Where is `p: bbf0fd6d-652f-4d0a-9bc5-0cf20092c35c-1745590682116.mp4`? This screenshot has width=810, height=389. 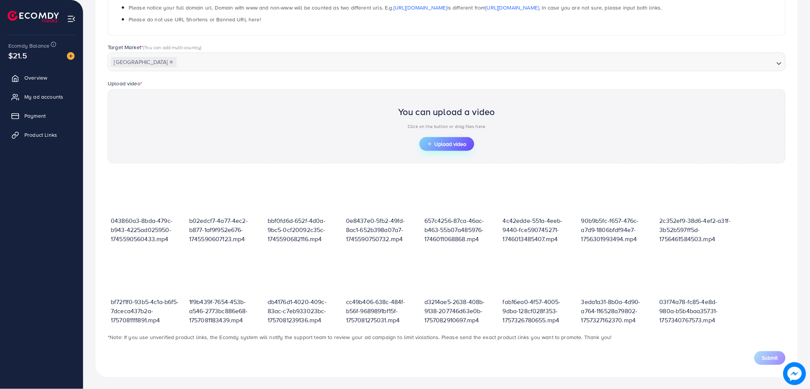 p: bbf0fd6d-652f-4d0a-9bc5-0cf20092c35c-1745590682116.mp4 is located at coordinates (304, 230).